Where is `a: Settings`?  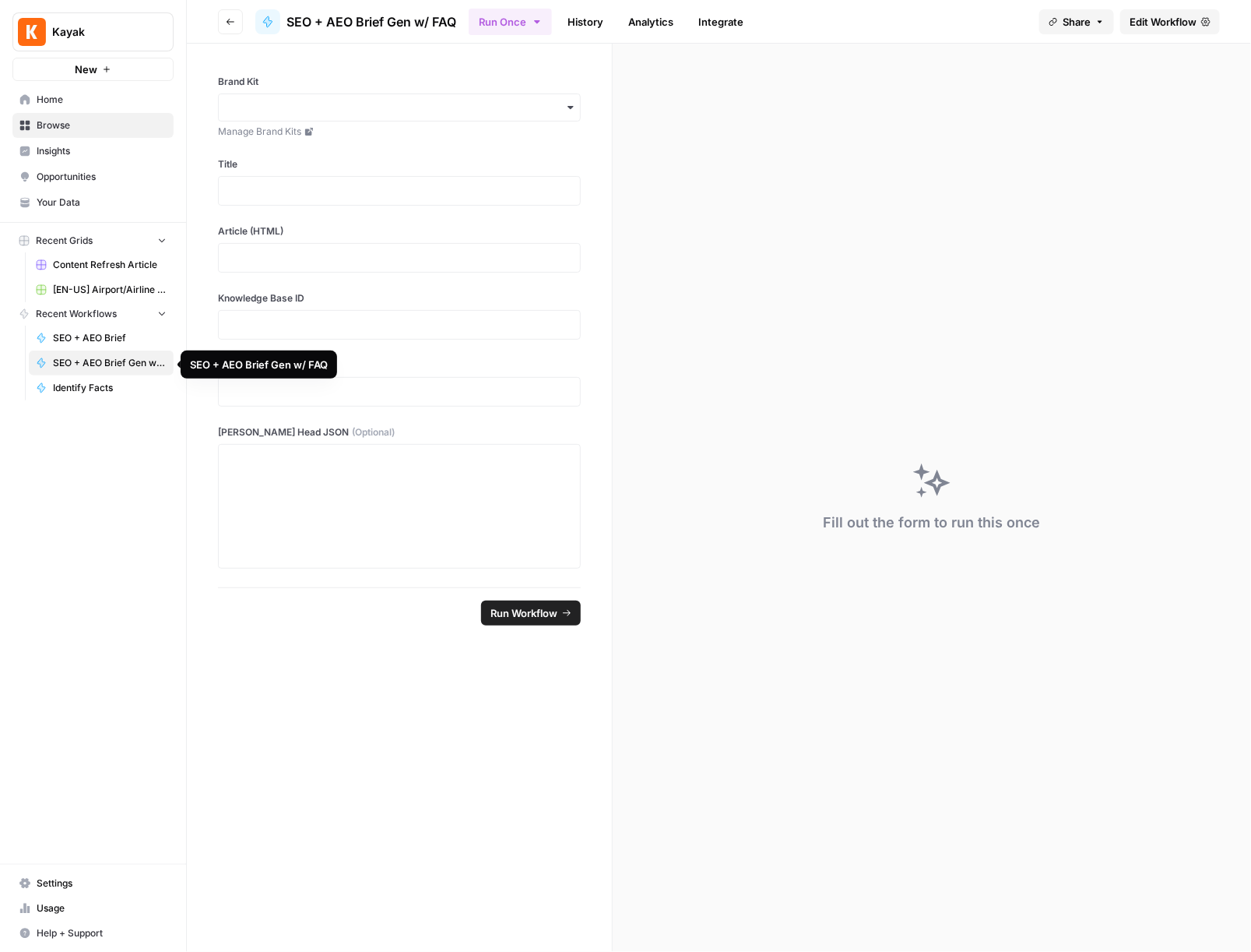 a: Settings is located at coordinates (93, 883).